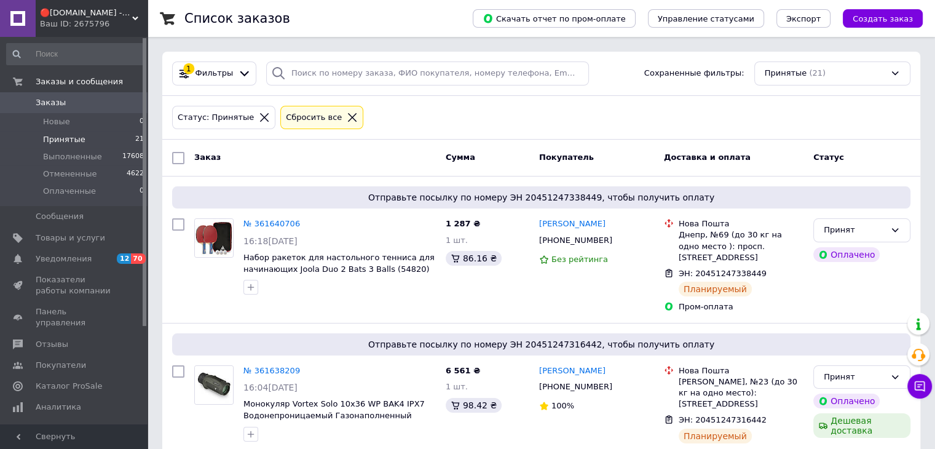  I want to click on span: Отмененные, so click(69, 174).